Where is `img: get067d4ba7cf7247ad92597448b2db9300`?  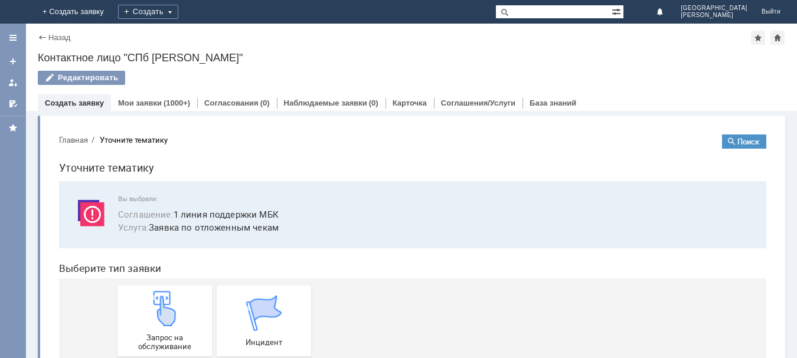 img: get067d4ba7cf7247ad92597448b2db9300 is located at coordinates (214, 188).